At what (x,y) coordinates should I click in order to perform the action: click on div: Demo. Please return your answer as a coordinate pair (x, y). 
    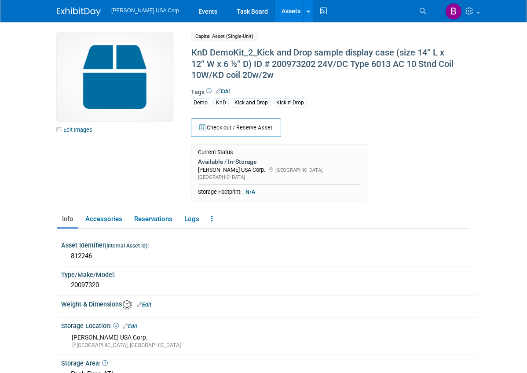
    Looking at the image, I should click on (201, 103).